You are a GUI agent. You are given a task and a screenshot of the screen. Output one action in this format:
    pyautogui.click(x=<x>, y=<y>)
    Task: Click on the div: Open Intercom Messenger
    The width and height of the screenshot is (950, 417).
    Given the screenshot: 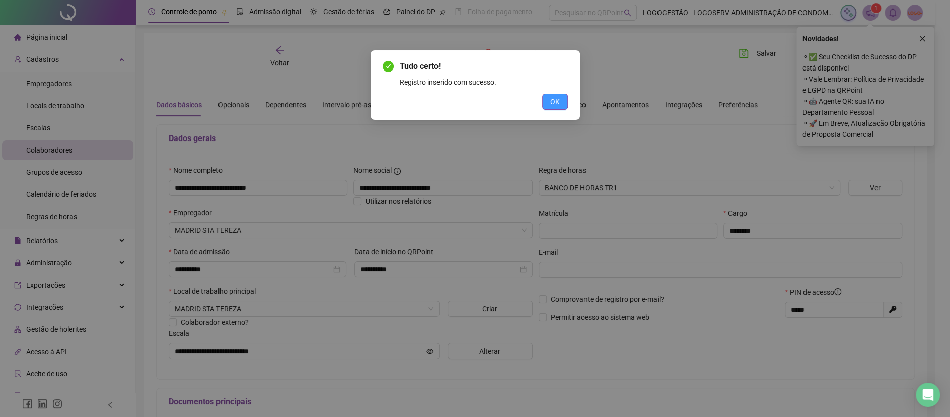 What is the action you would take?
    pyautogui.click(x=928, y=395)
    